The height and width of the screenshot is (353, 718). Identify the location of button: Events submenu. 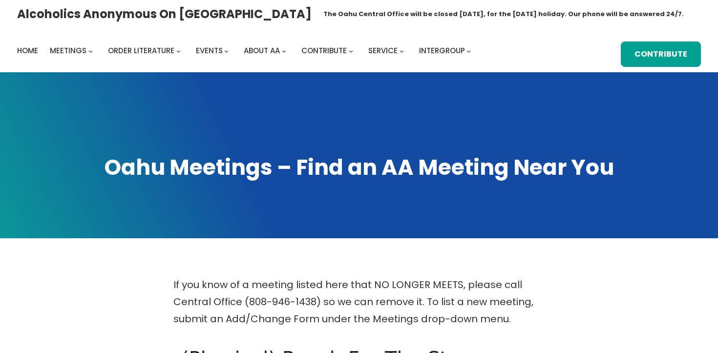
(226, 50).